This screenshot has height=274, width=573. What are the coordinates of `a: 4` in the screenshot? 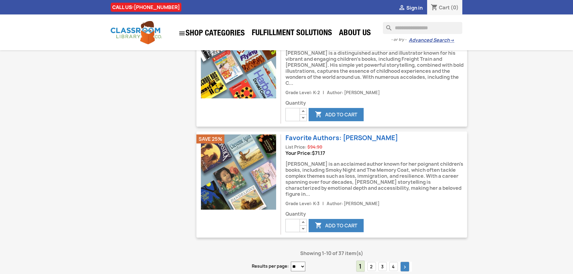 It's located at (393, 266).